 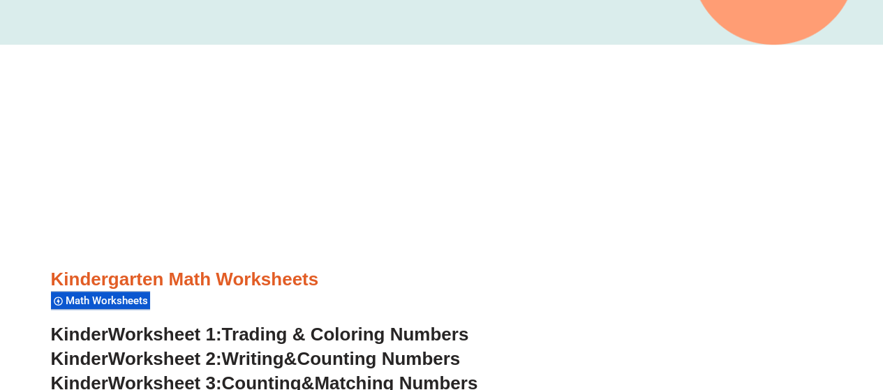 I want to click on h3: Kindergarten Math Worksheets, so click(x=442, y=280).